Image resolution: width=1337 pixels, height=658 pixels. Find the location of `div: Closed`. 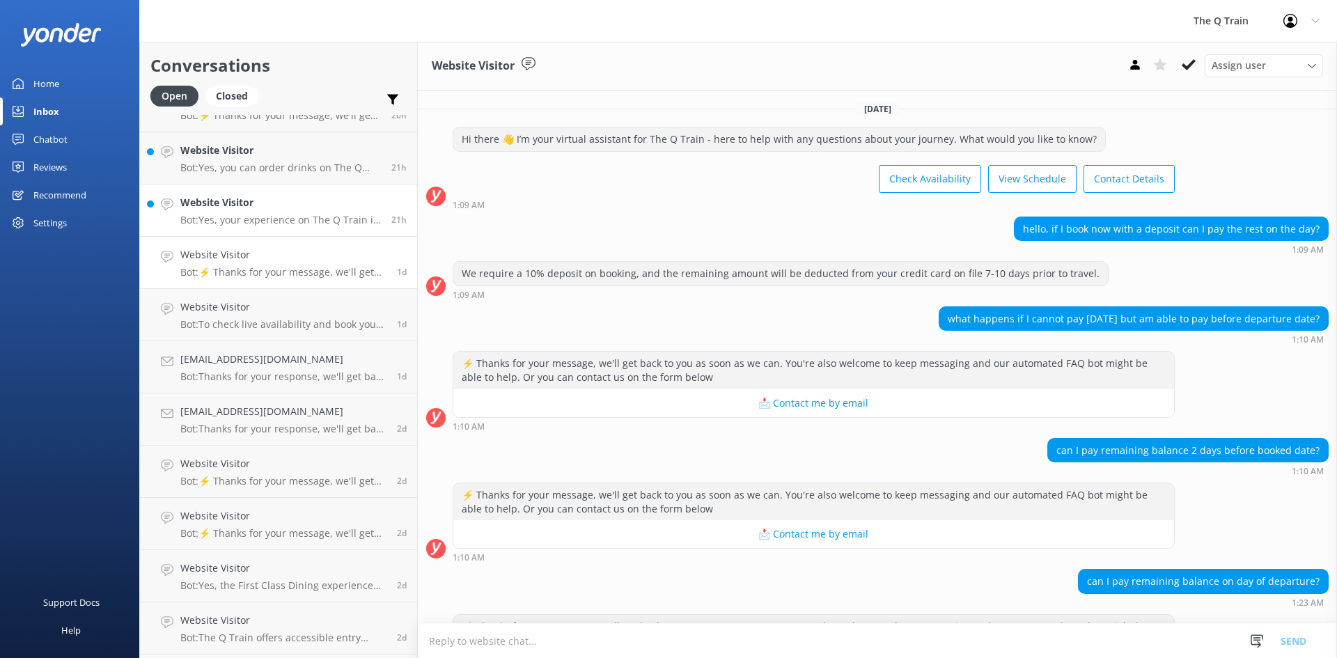

div: Closed is located at coordinates (232, 96).